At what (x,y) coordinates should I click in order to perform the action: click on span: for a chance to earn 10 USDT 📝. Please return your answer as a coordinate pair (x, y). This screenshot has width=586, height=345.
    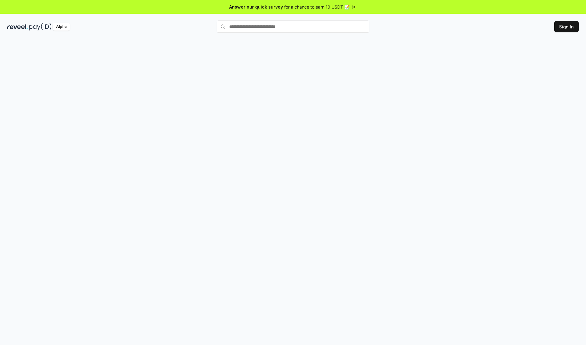
    Looking at the image, I should click on (317, 7).